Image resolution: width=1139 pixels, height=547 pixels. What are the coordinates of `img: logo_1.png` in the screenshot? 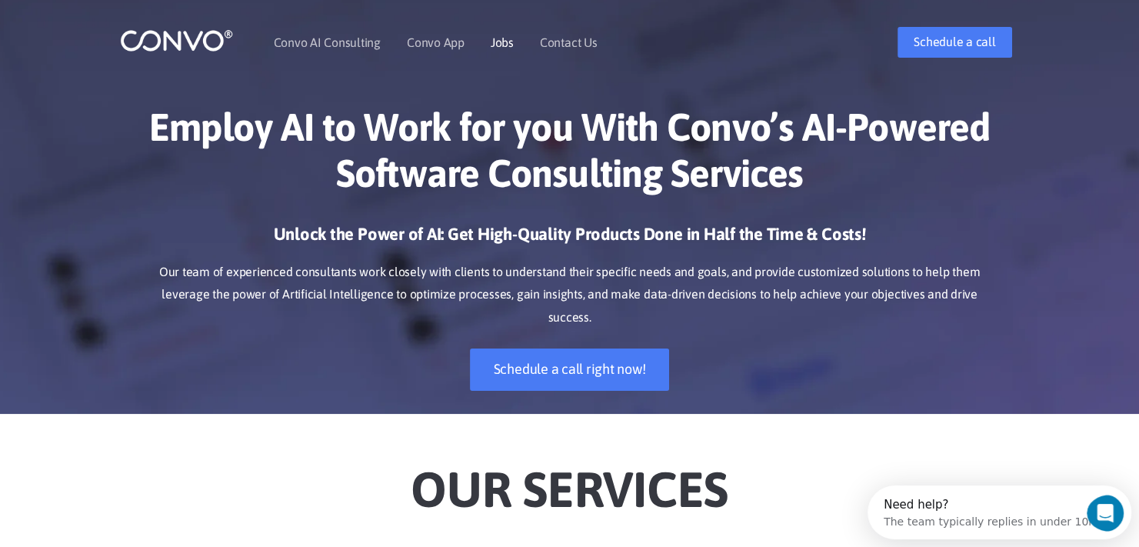 It's located at (176, 40).